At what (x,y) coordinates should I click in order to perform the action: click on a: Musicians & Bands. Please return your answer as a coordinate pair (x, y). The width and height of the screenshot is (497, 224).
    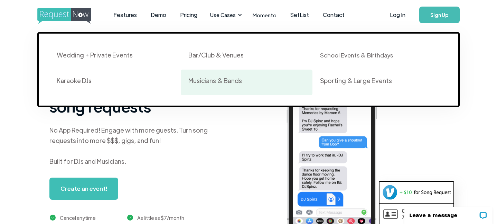
    Looking at the image, I should click on (247, 82).